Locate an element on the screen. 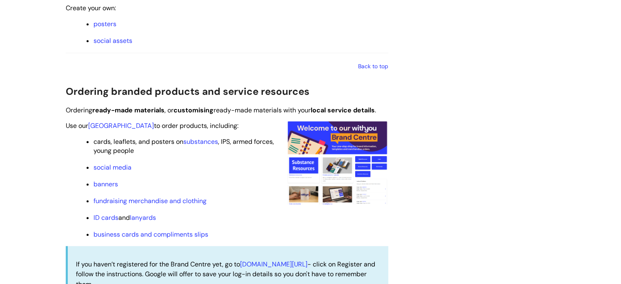 This screenshot has height=284, width=621. span: Ordering , or ready-made materials with your . is located at coordinates (221, 110).